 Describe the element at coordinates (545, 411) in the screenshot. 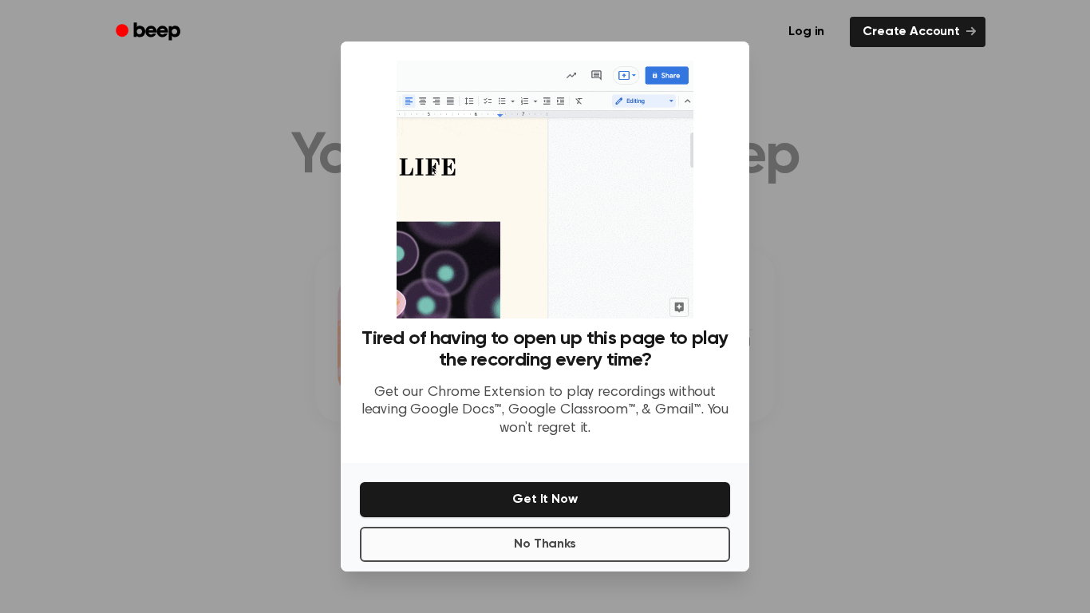

I see `p: Get our Chrome Extension to play recordings without leaving Google Docs™, Google Classroom™, & Gm...` at that location.